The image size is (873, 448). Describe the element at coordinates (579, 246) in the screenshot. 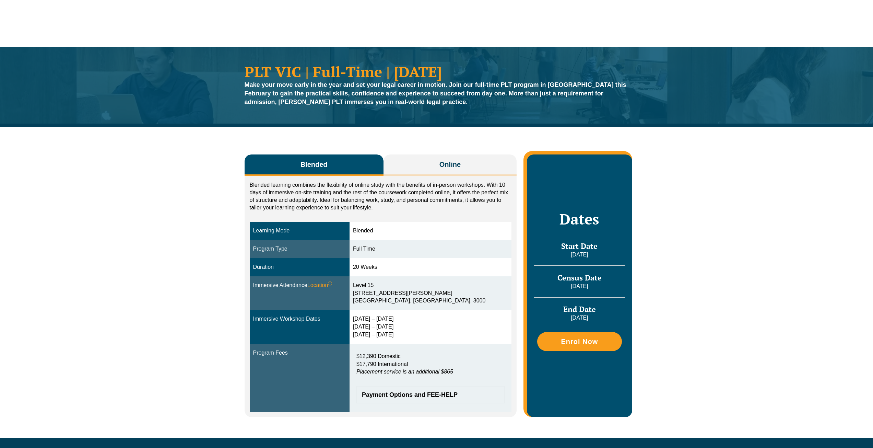

I see `span: Start Date` at that location.